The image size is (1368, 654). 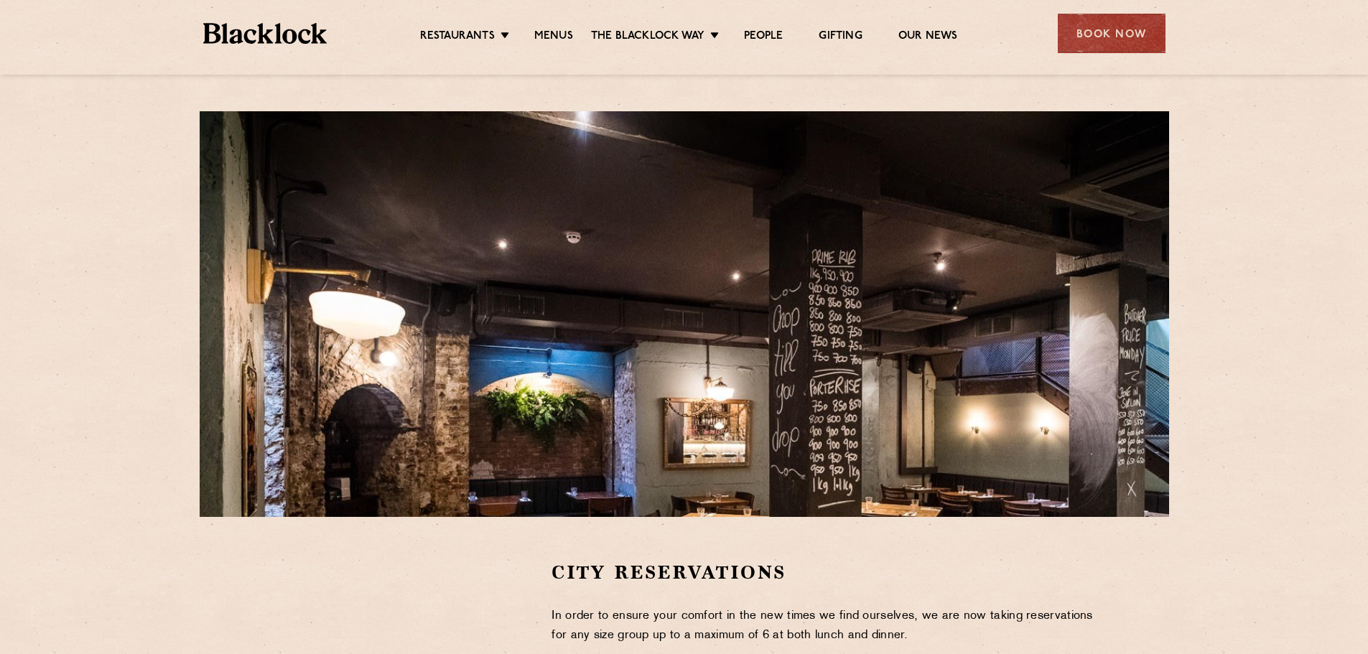 I want to click on div: Book Now, so click(x=1111, y=33).